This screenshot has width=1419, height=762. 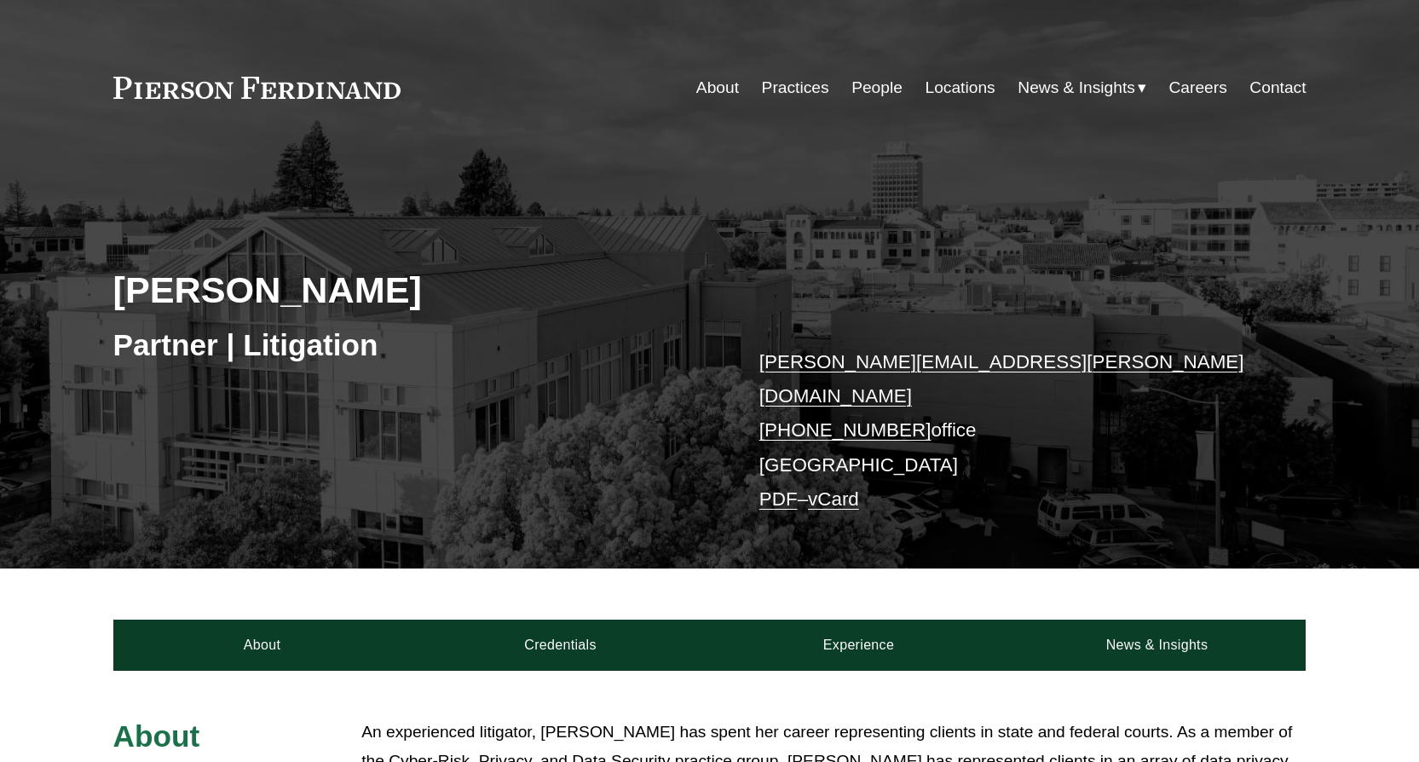 What do you see at coordinates (1082, 88) in the screenshot?
I see `a: folder dropdown` at bounding box center [1082, 88].